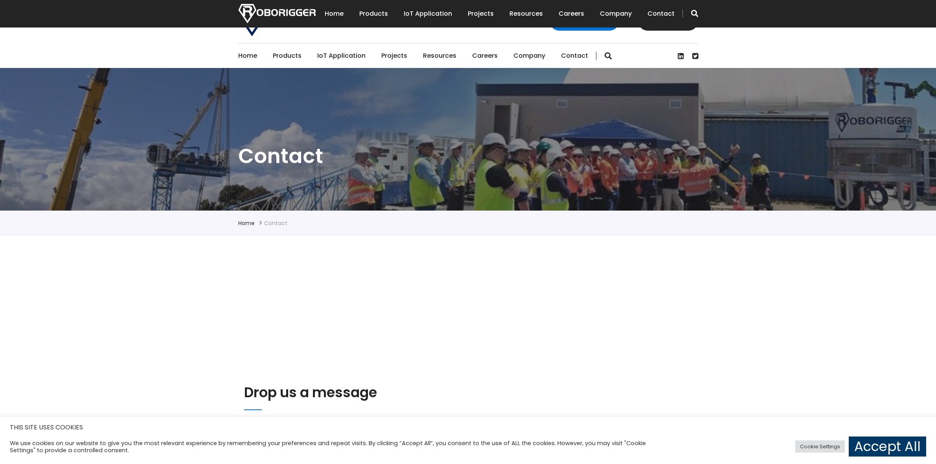 This screenshot has height=464, width=936. Describe the element at coordinates (888, 447) in the screenshot. I see `a: Accept All` at that location.